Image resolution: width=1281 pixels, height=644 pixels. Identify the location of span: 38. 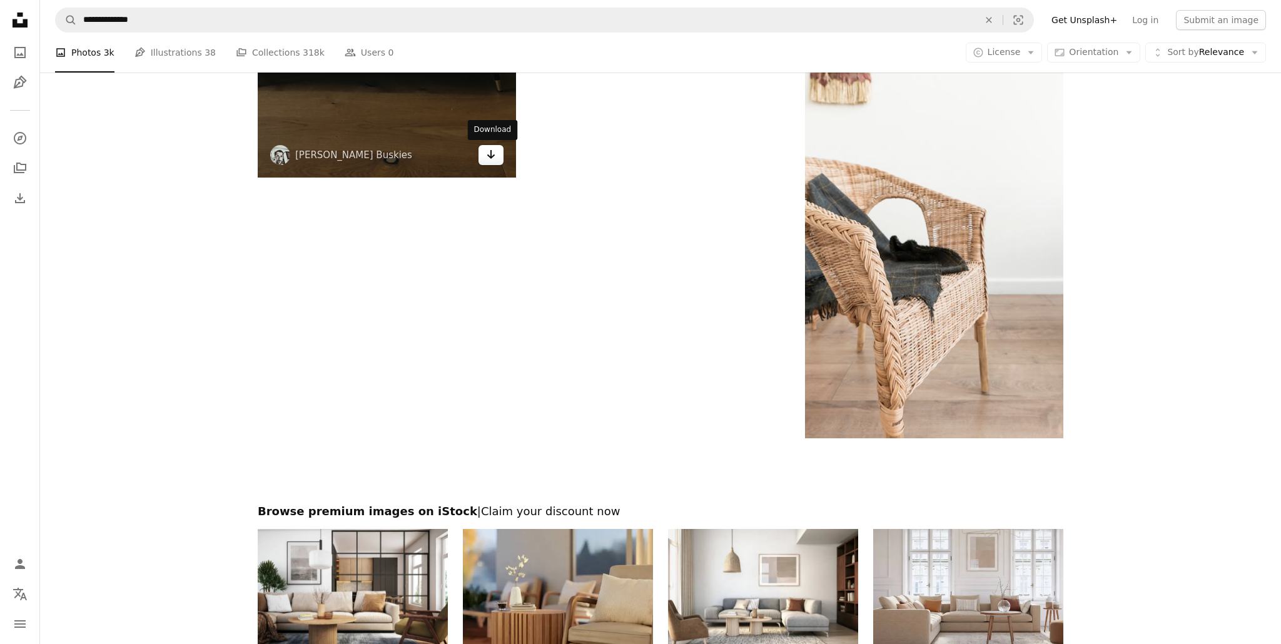
(210, 53).